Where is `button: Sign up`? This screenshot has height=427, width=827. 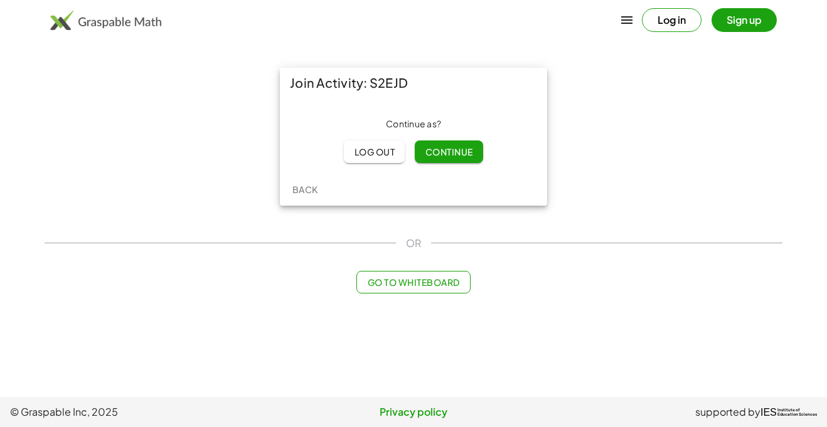
button: Sign up is located at coordinates (744, 20).